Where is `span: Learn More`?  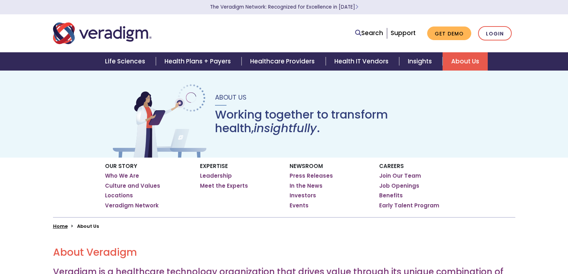
span: Learn More is located at coordinates (357, 7).